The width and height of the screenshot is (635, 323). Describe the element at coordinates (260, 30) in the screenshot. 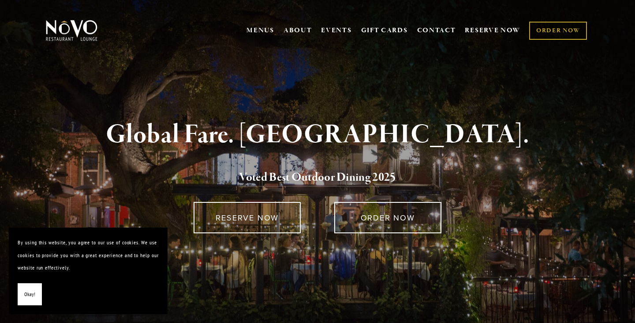

I see `a: MENUS` at that location.